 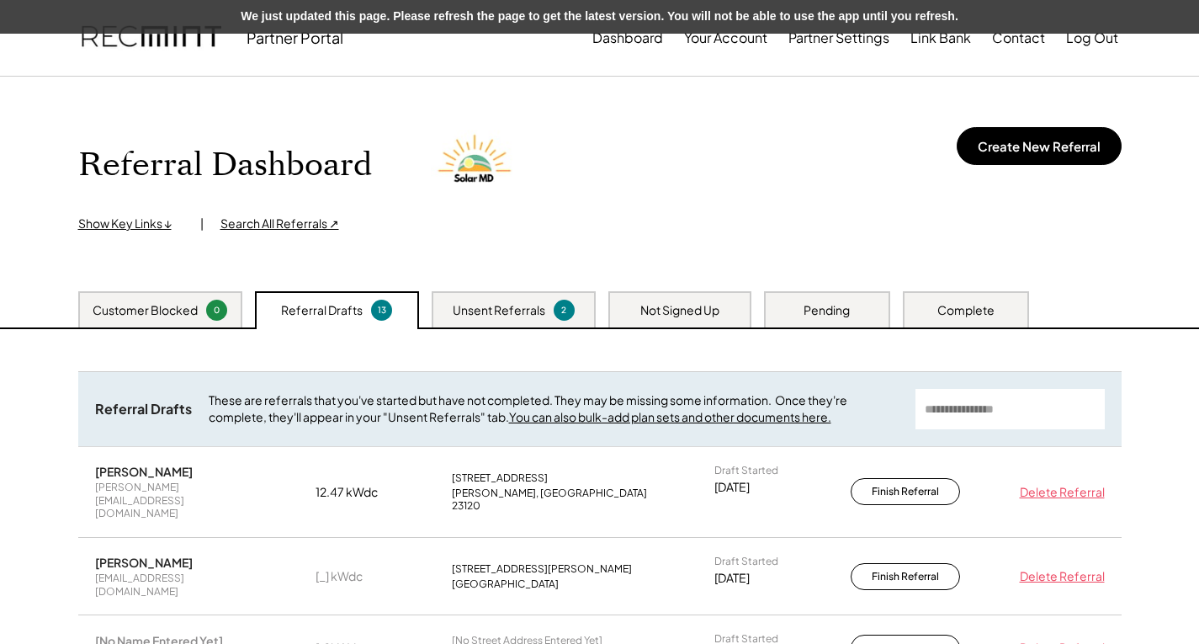 What do you see at coordinates (554, 408) in the screenshot?
I see `div: These are referrals that you've started but have not completed. They may be missing some informat...` at bounding box center [554, 408].